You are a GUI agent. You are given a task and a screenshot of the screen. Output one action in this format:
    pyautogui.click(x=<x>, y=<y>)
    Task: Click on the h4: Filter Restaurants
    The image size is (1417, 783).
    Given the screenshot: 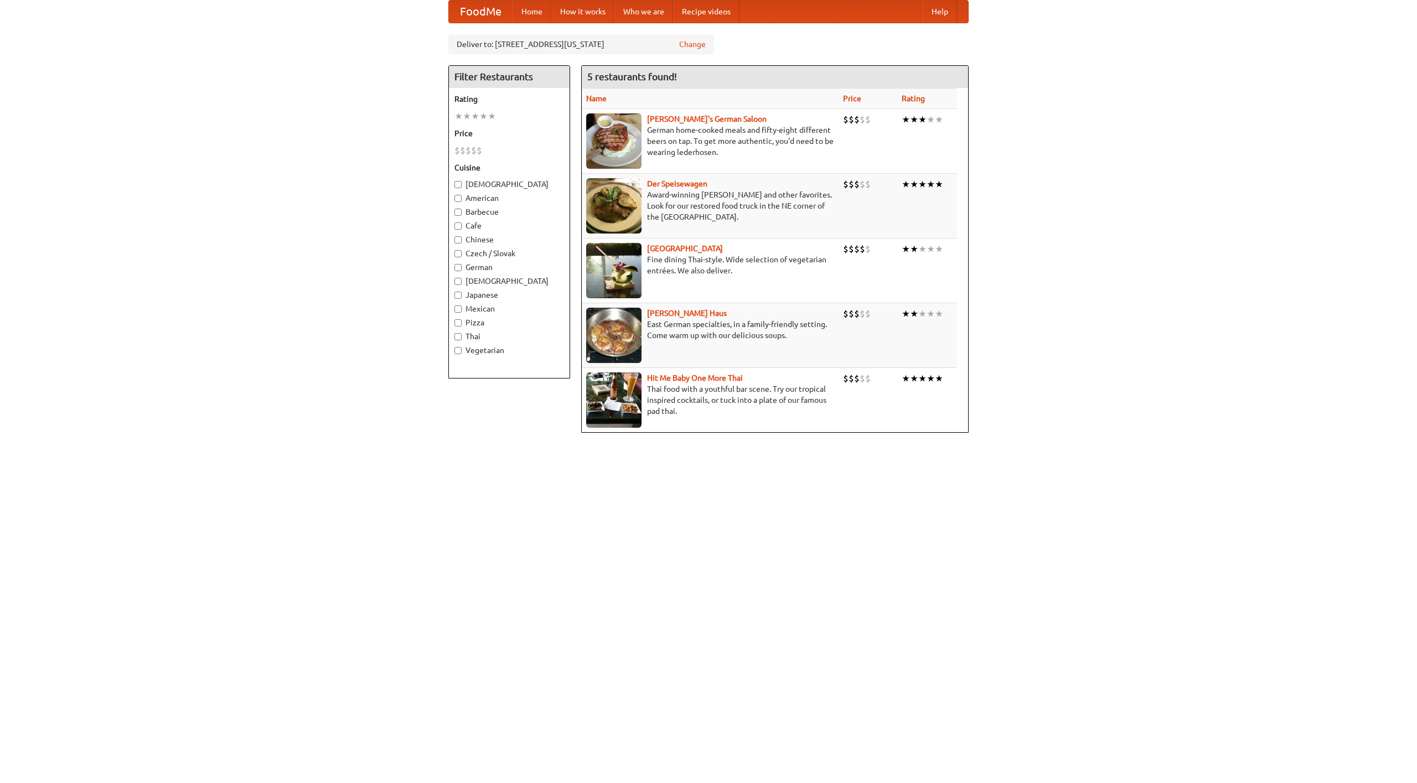 What is the action you would take?
    pyautogui.click(x=509, y=77)
    